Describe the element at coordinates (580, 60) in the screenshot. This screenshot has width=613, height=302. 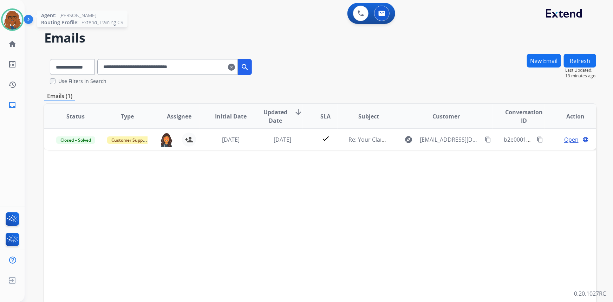
I see `button: Refresh` at that location.